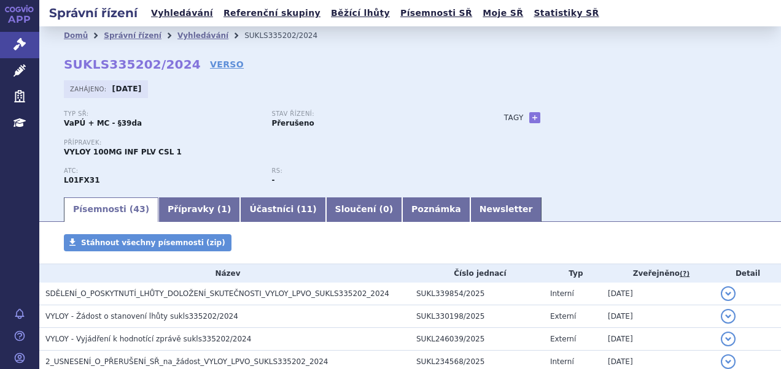 Image resolution: width=781 pixels, height=369 pixels. What do you see at coordinates (82, 180) in the screenshot?
I see `strong: ZOLBETUXIMAB` at bounding box center [82, 180].